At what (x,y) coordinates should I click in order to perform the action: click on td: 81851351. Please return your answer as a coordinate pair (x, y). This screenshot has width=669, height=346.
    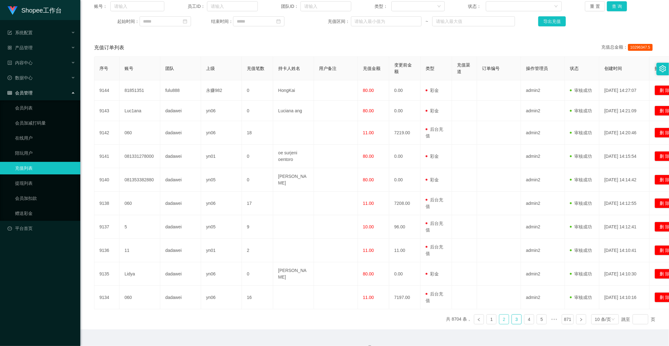
    Looking at the image, I should click on (140, 90).